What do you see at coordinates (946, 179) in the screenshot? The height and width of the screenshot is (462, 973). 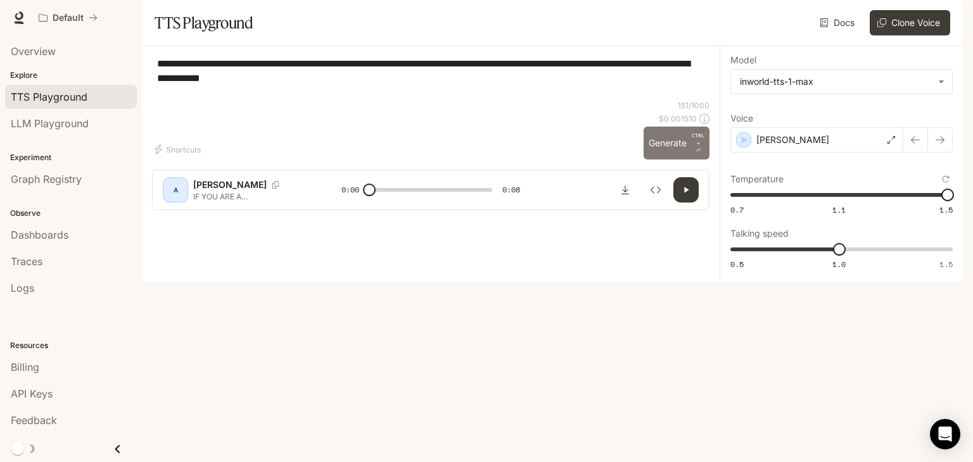 I see `button: Reset to default` at bounding box center [946, 179].